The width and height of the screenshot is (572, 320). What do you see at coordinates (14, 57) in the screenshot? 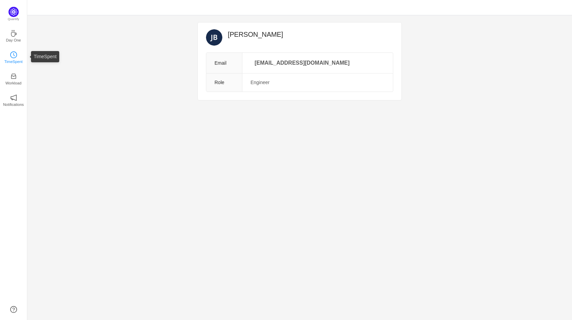
I see `a: icon: clock-circleTimeSpent` at bounding box center [14, 57].